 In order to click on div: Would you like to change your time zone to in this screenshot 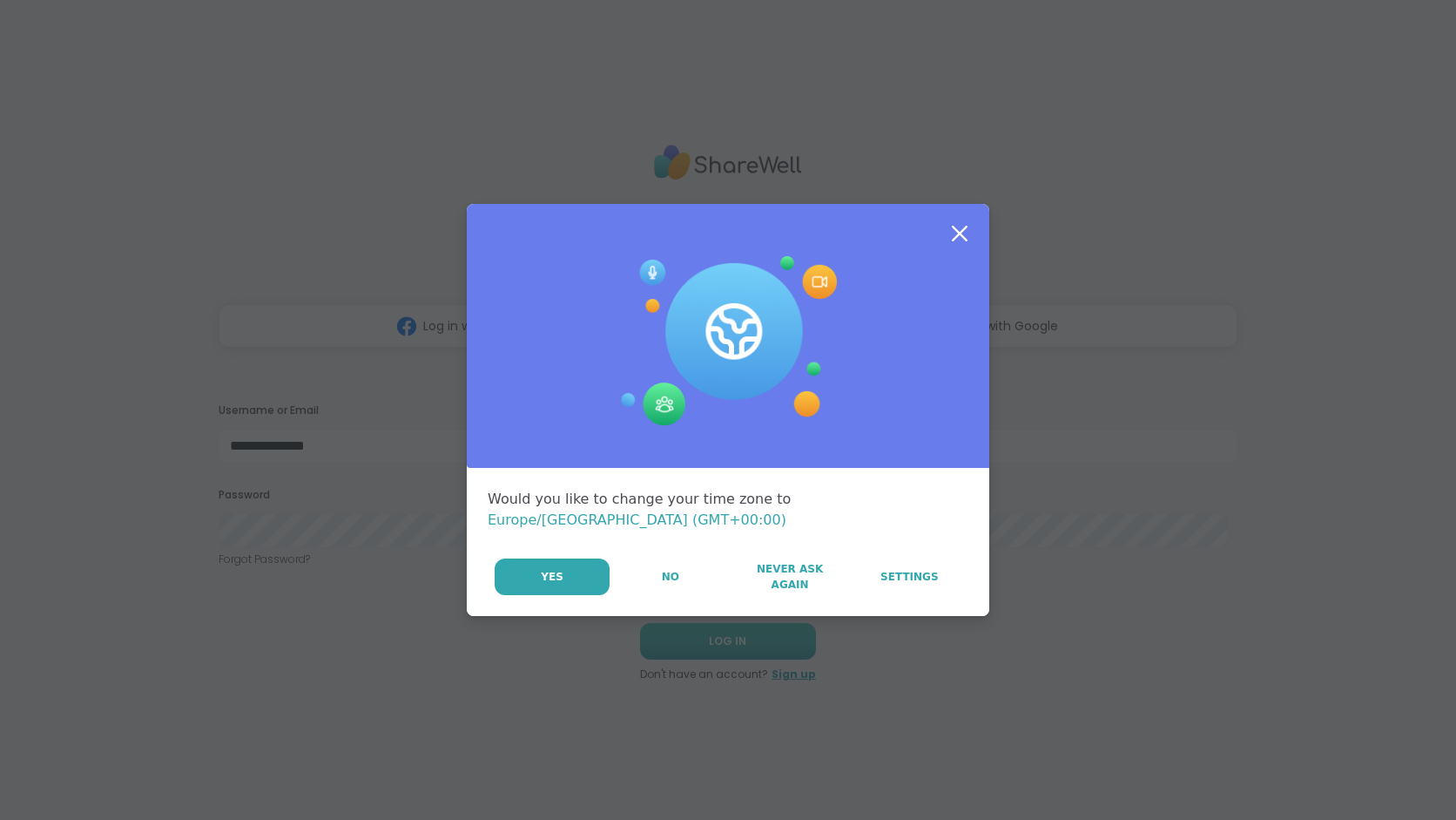, I will do `click(728, 510)`.